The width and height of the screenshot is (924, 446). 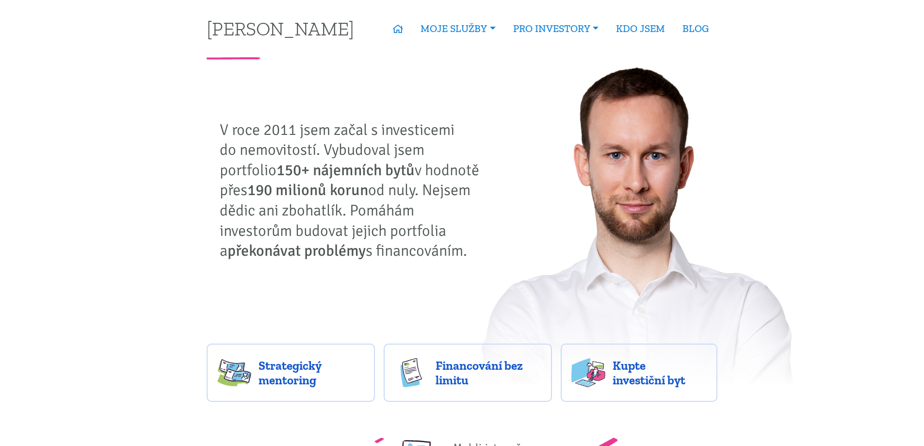 What do you see at coordinates (291, 373) in the screenshot?
I see `a: Strategický mentoring` at bounding box center [291, 373].